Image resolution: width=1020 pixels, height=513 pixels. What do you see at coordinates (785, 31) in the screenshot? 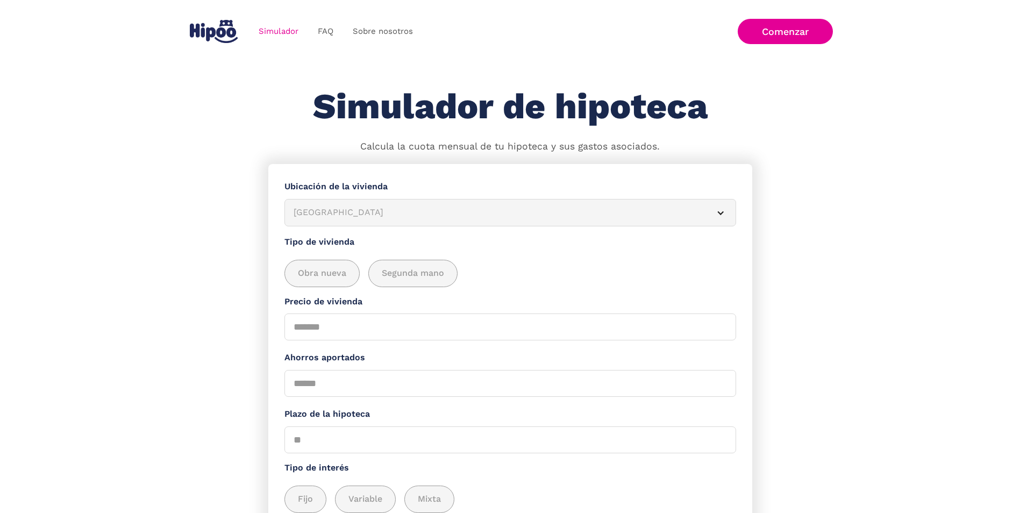
I see `a: Comenzar` at bounding box center [785, 31].